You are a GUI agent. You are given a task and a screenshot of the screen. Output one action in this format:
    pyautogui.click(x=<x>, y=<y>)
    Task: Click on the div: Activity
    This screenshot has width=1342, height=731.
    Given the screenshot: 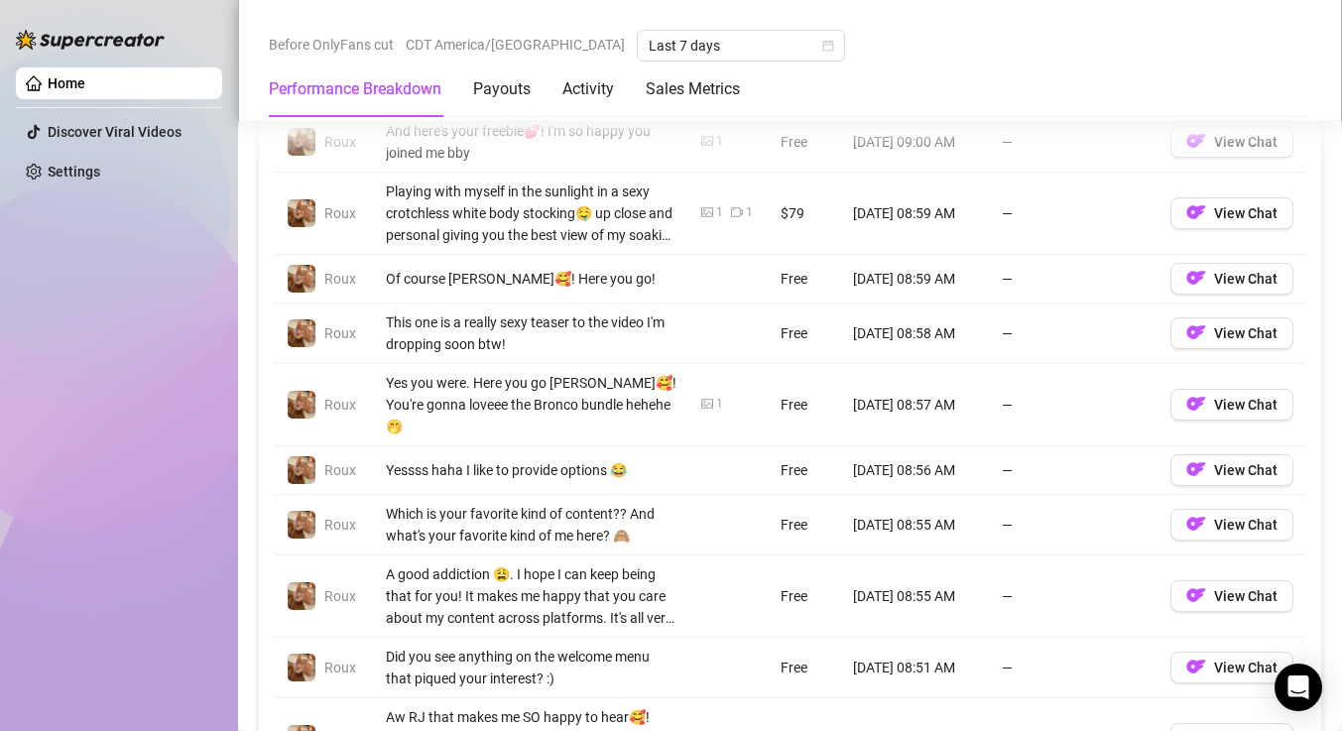 What is the action you would take?
    pyautogui.click(x=588, y=89)
    